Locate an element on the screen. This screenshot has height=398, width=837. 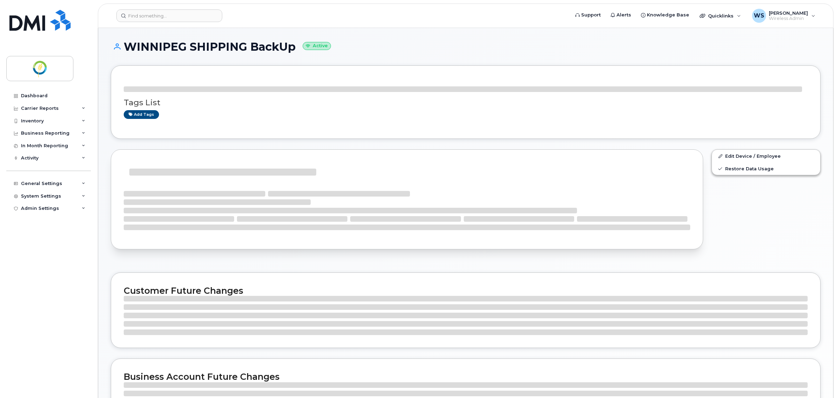
h1: WINNIPEG SHIPPING BackUp is located at coordinates (466, 46).